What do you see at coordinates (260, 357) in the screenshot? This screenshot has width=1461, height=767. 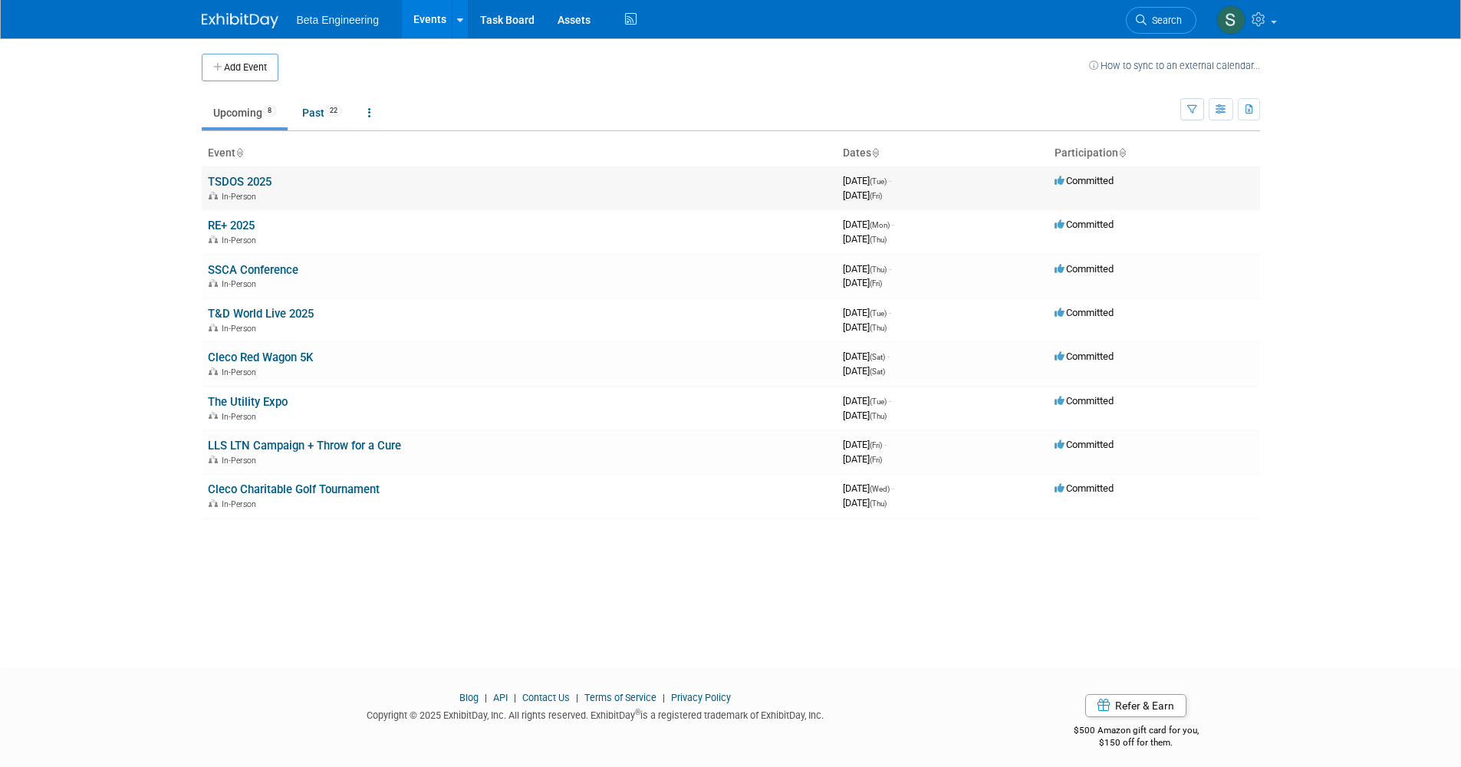 I see `a: Cleco Red Wagon 5K` at bounding box center [260, 357].